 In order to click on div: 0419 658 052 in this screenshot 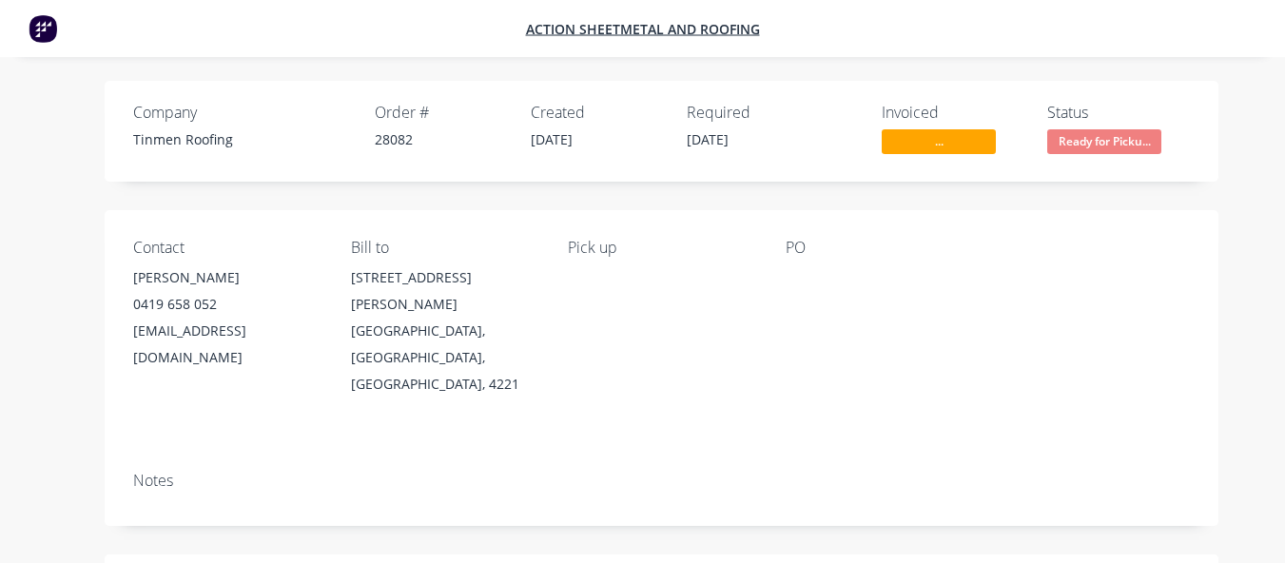, I will do `click(226, 304)`.